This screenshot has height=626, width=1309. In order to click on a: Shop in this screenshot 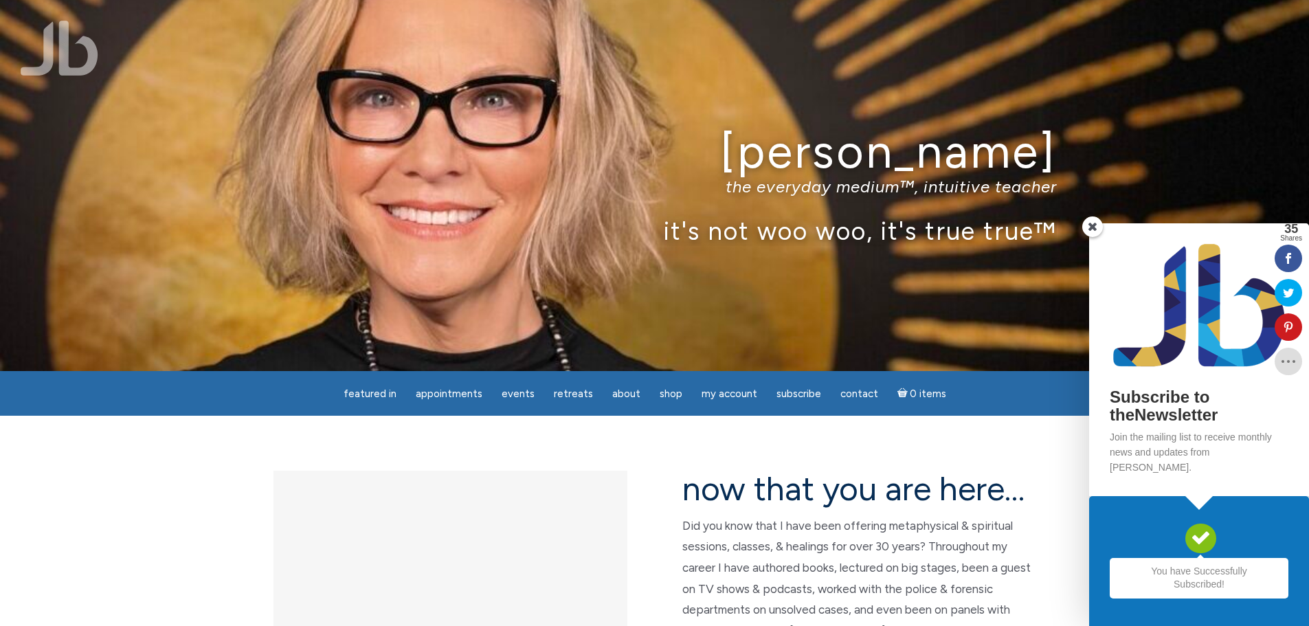, I will do `click(670, 394)`.